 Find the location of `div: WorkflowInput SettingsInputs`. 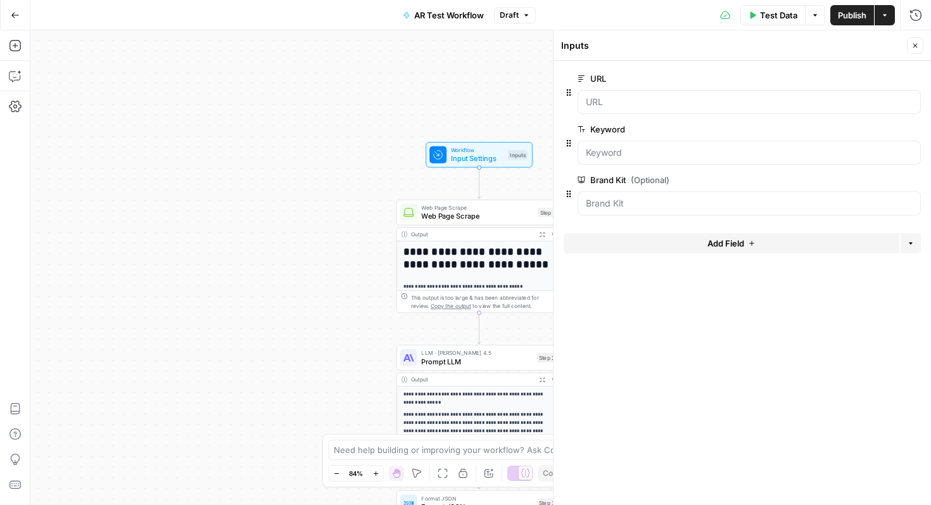

div: WorkflowInput SettingsInputs is located at coordinates (479, 154).